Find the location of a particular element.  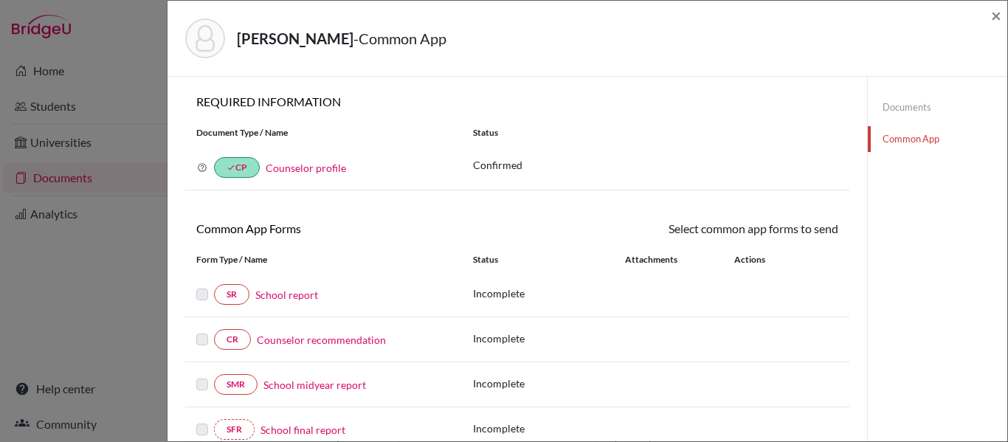

div: Document Type / Name is located at coordinates (323, 133).